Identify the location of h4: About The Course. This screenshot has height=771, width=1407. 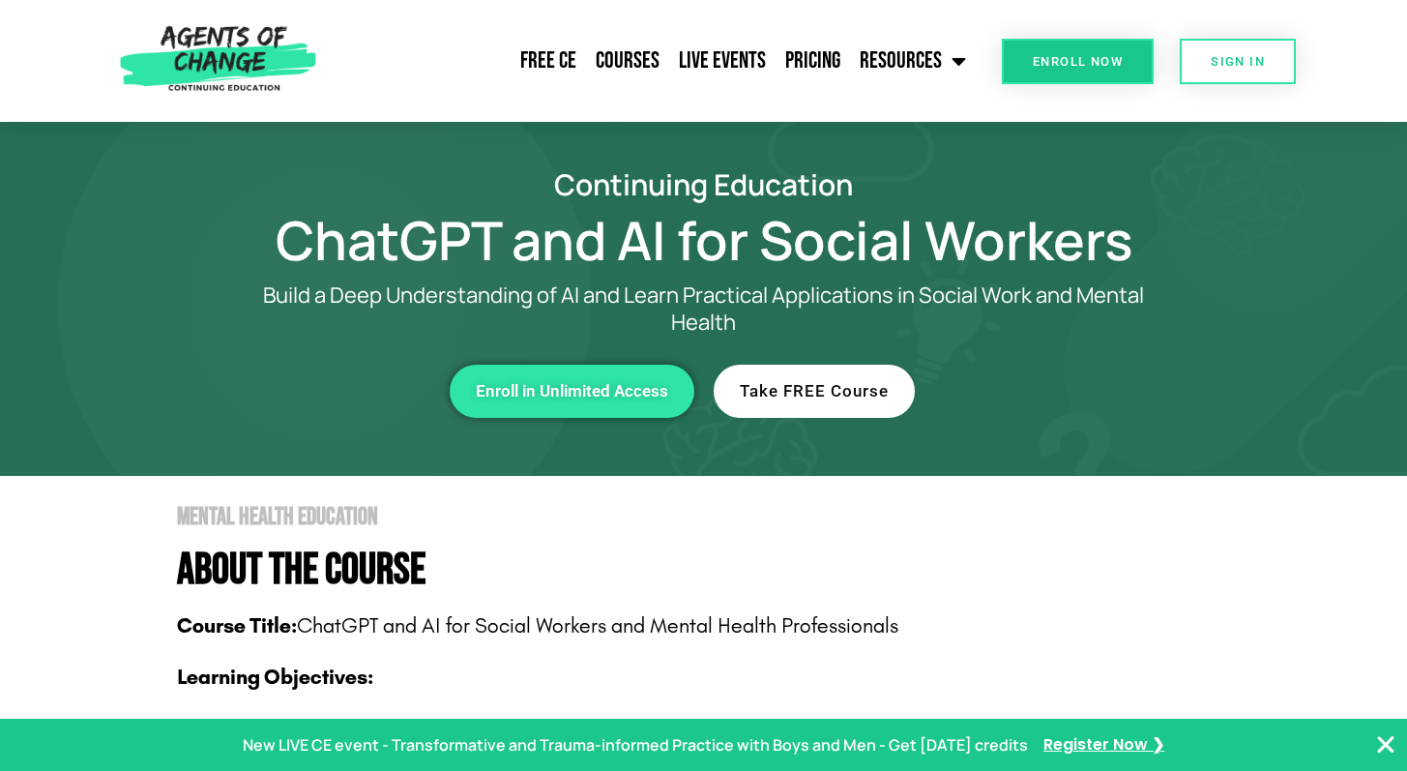
(716, 570).